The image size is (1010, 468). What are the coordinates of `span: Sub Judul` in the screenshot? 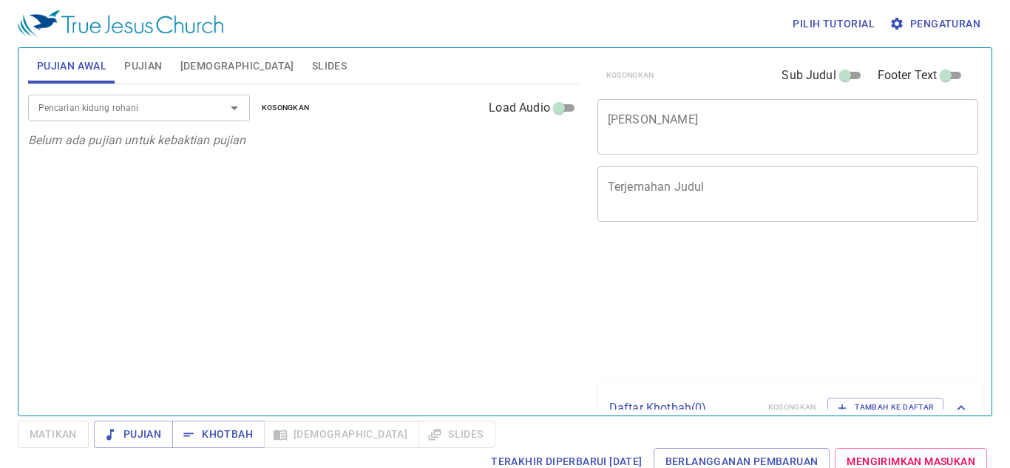 It's located at (808, 75).